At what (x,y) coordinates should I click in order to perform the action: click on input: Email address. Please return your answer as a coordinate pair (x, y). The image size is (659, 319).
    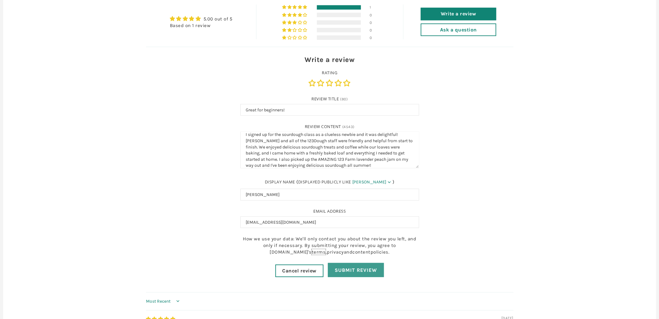
    Looking at the image, I should click on (330, 222).